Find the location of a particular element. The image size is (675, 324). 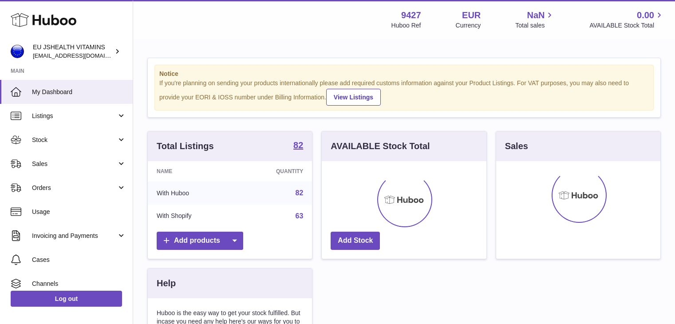

div: If you're planning on sending your products internationally please add required customs informati... is located at coordinates (404, 92).